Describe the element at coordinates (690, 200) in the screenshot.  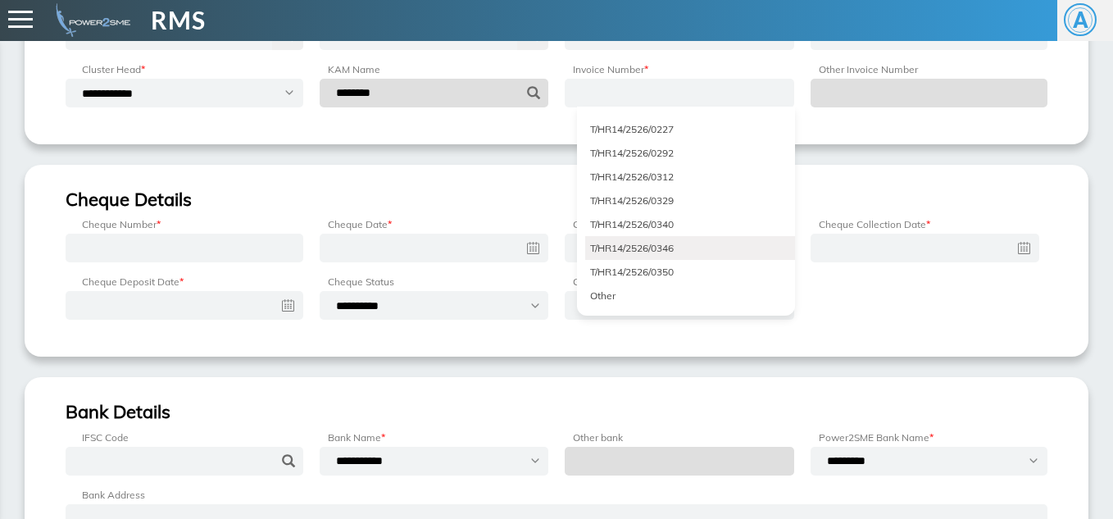
I see `li: T/HR14/2526/0329` at that location.